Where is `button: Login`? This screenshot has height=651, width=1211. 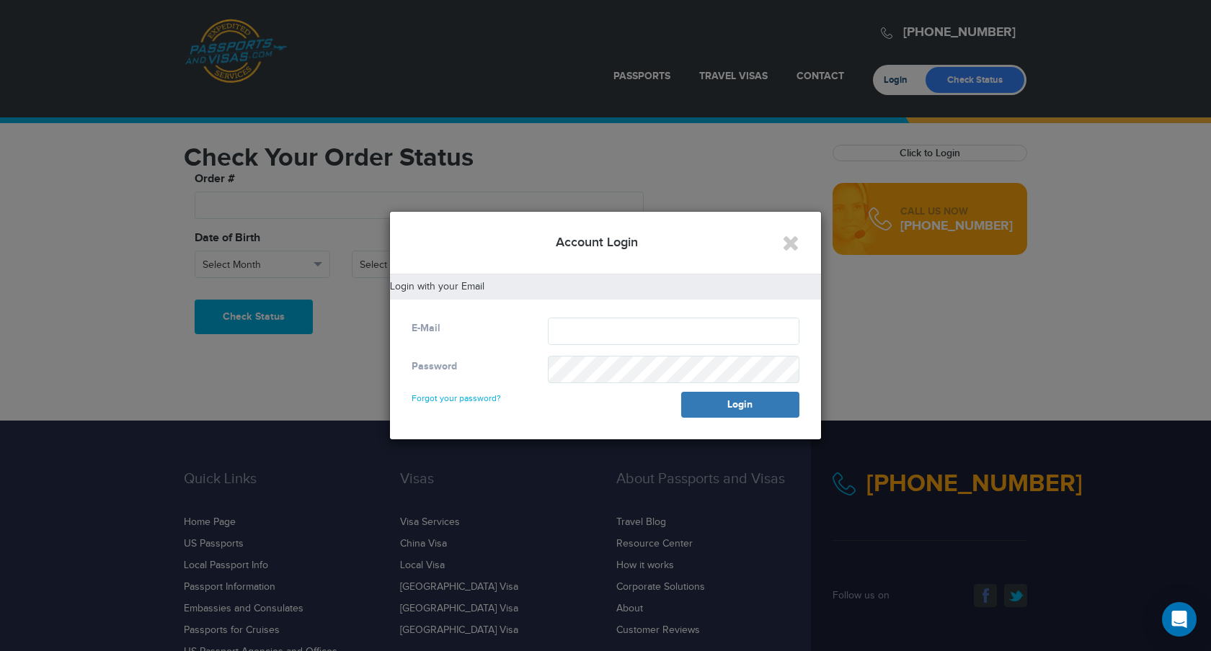 button: Login is located at coordinates (740, 405).